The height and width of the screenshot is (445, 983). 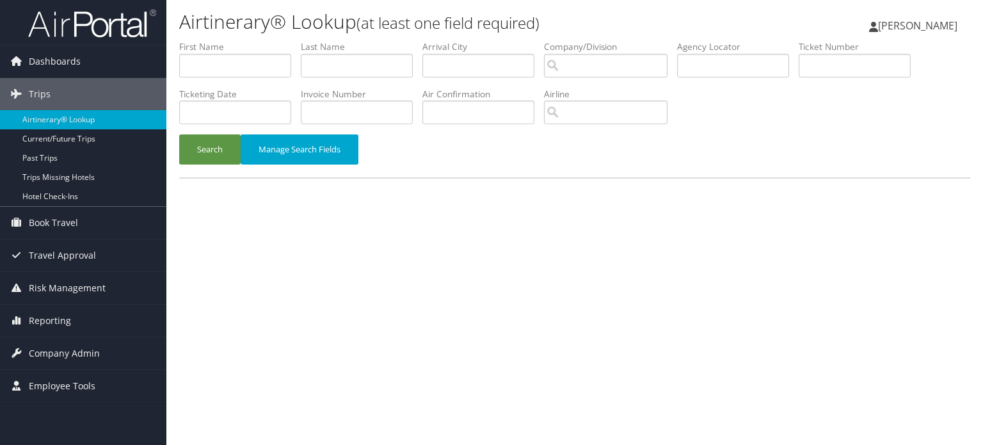 What do you see at coordinates (362, 47) in the screenshot?
I see `label: Last Name` at bounding box center [362, 47].